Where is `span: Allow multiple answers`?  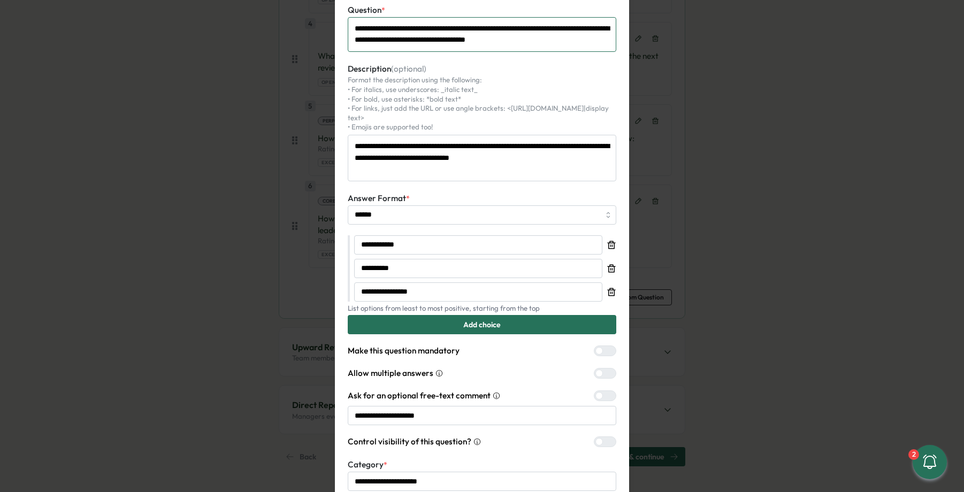
span: Allow multiple answers is located at coordinates (390, 373).